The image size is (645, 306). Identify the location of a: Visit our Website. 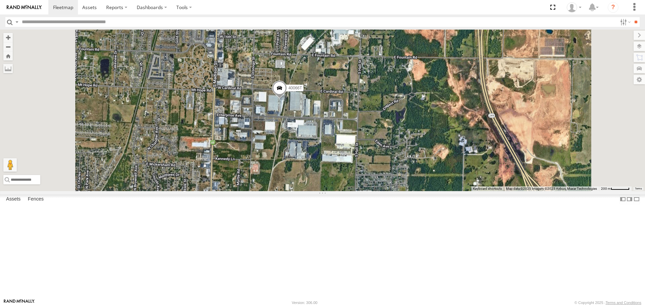
(19, 303).